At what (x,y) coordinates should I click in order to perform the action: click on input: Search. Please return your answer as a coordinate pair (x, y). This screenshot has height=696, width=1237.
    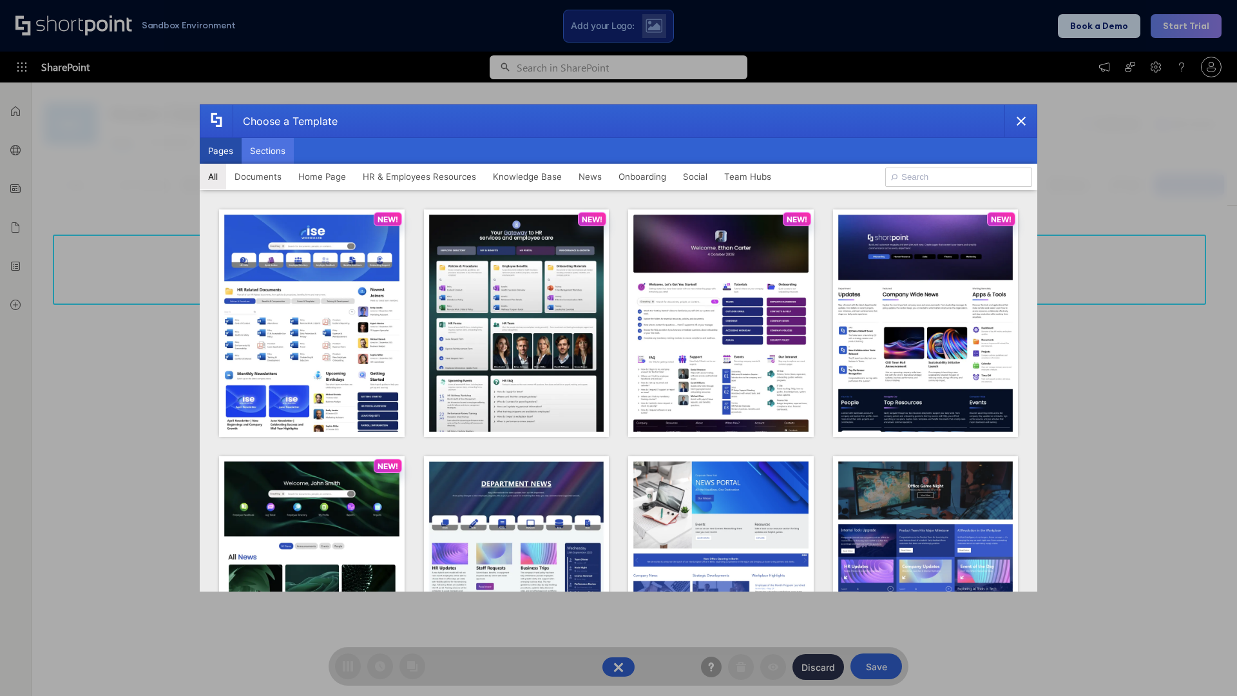
    Looking at the image, I should click on (958, 177).